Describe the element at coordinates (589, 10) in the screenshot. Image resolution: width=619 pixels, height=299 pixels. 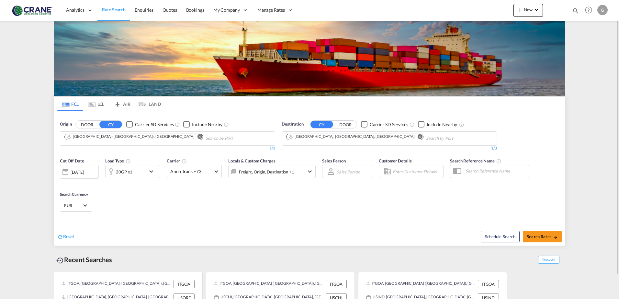
I see `span: Help` at that location.